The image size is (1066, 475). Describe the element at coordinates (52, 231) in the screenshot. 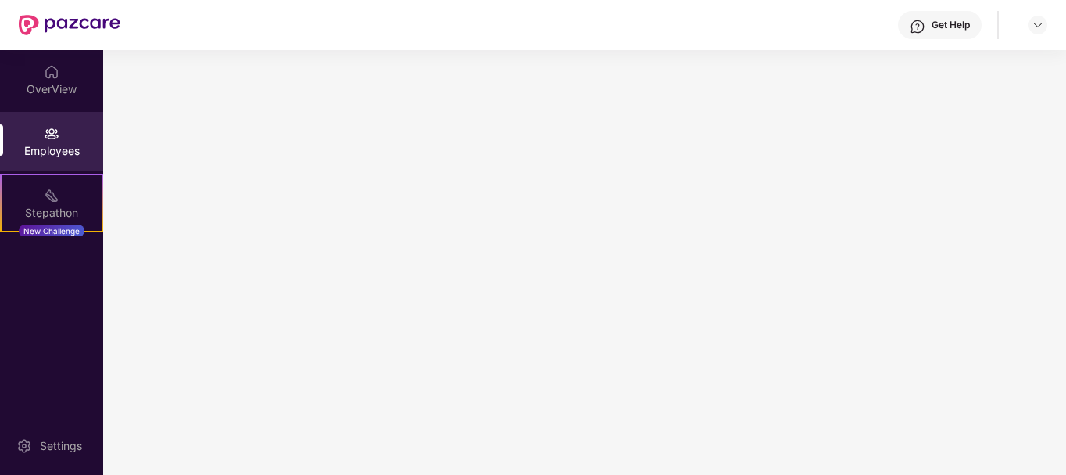

I see `div: New Challenge` at that location.